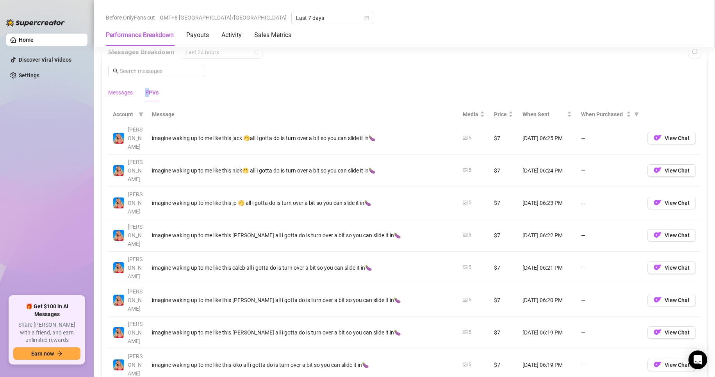  Describe the element at coordinates (303, 268) in the screenshot. I see `div: imagine waking up to me like this caleb all i gotta do is turn over a bit so you can slide it in🍆` at that location.